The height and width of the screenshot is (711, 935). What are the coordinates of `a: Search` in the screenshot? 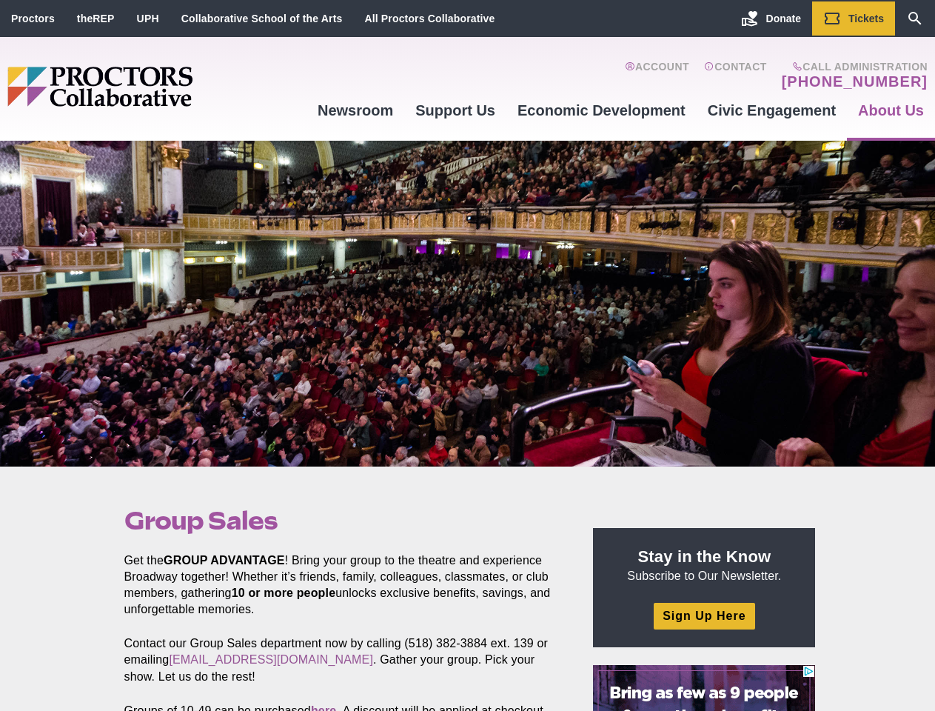 It's located at (915, 19).